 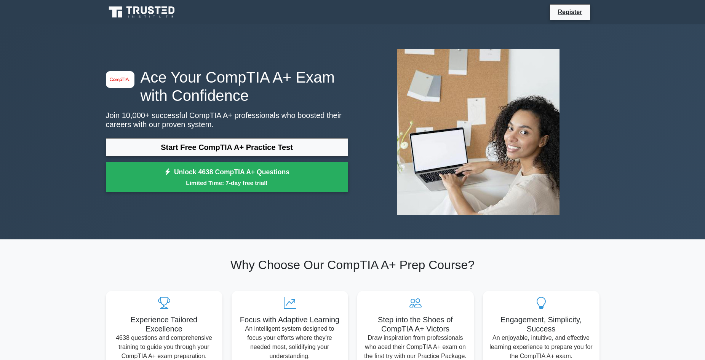 What do you see at coordinates (290, 320) in the screenshot?
I see `h5: Focus with Adaptive Learning` at bounding box center [290, 320].